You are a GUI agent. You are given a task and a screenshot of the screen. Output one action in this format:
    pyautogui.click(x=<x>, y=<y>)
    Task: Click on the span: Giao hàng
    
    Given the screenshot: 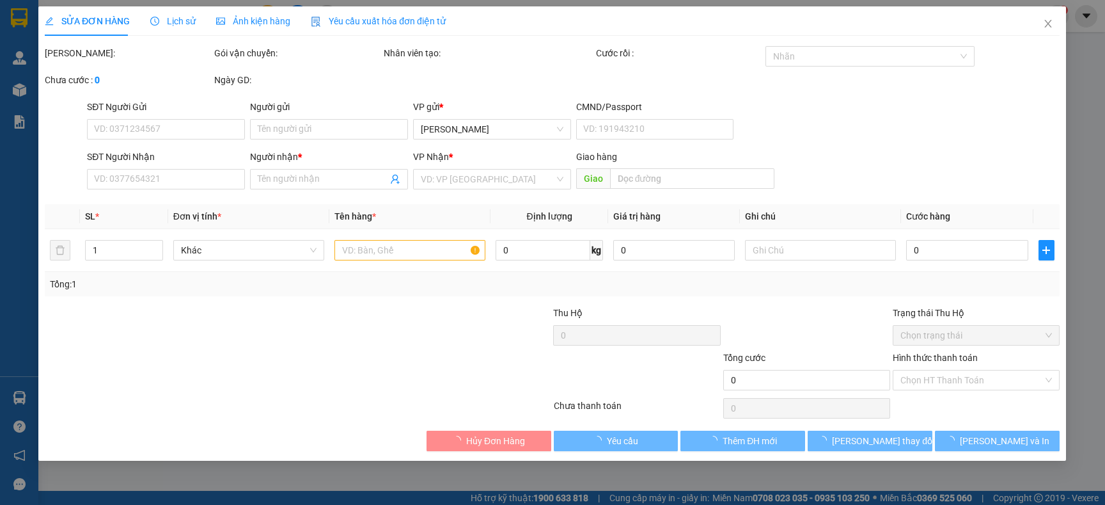 What is the action you would take?
    pyautogui.click(x=597, y=157)
    